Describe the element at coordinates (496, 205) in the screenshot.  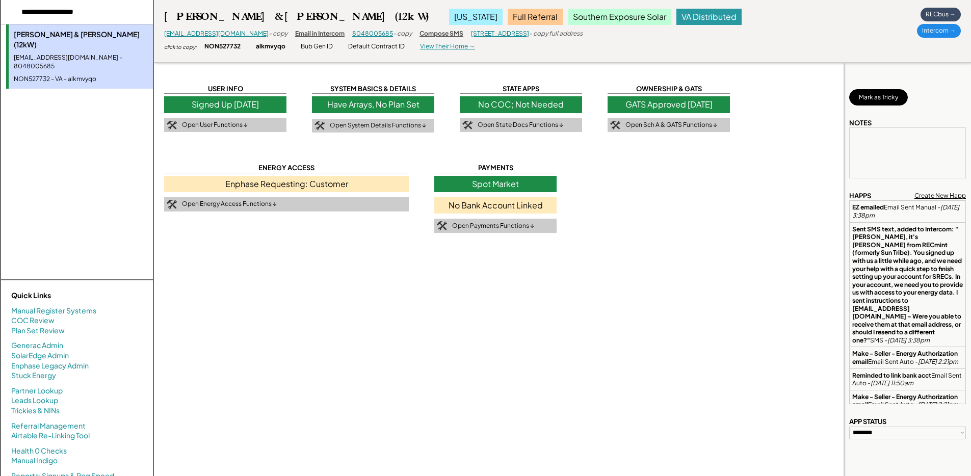
I see `div: No Bank Account Linked` at that location.